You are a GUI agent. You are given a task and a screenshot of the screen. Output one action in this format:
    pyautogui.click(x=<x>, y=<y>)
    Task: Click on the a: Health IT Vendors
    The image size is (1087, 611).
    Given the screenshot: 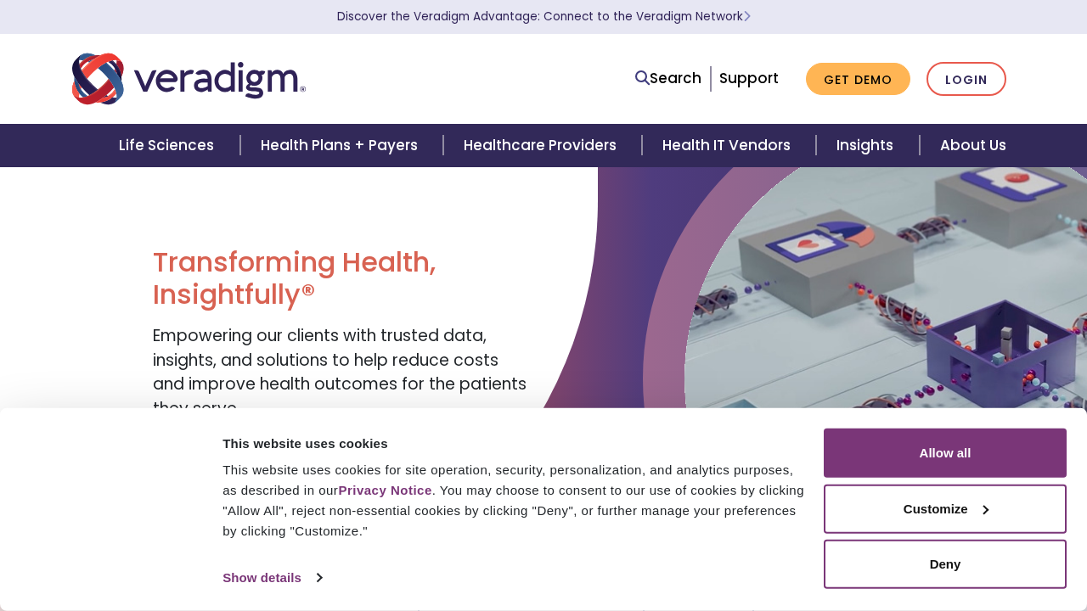 What is the action you would take?
    pyautogui.click(x=729, y=145)
    